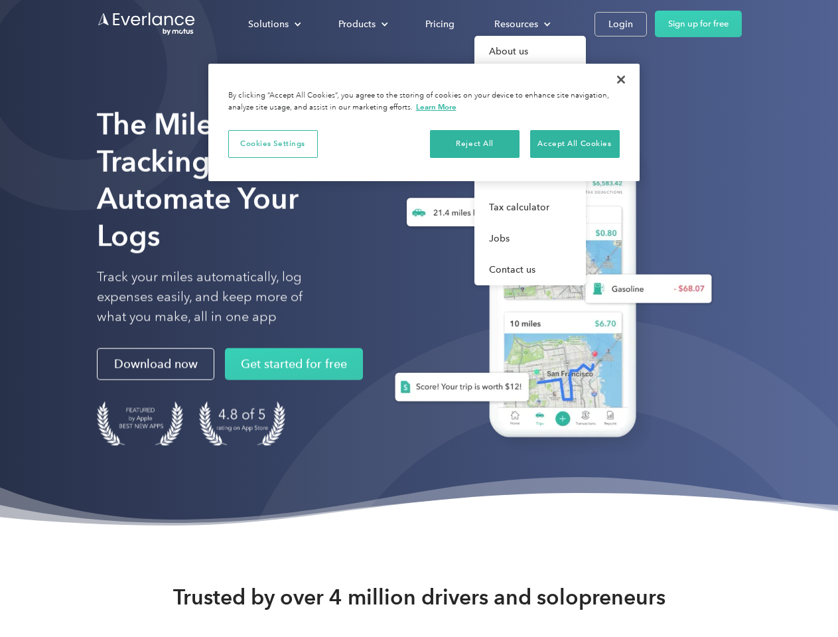 The image size is (838, 637). I want to click on a: Tax calculator, so click(530, 207).